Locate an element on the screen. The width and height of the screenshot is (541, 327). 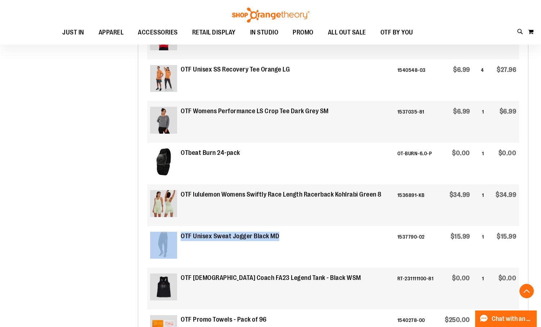
button: Chat with an Expert is located at coordinates (506, 319).